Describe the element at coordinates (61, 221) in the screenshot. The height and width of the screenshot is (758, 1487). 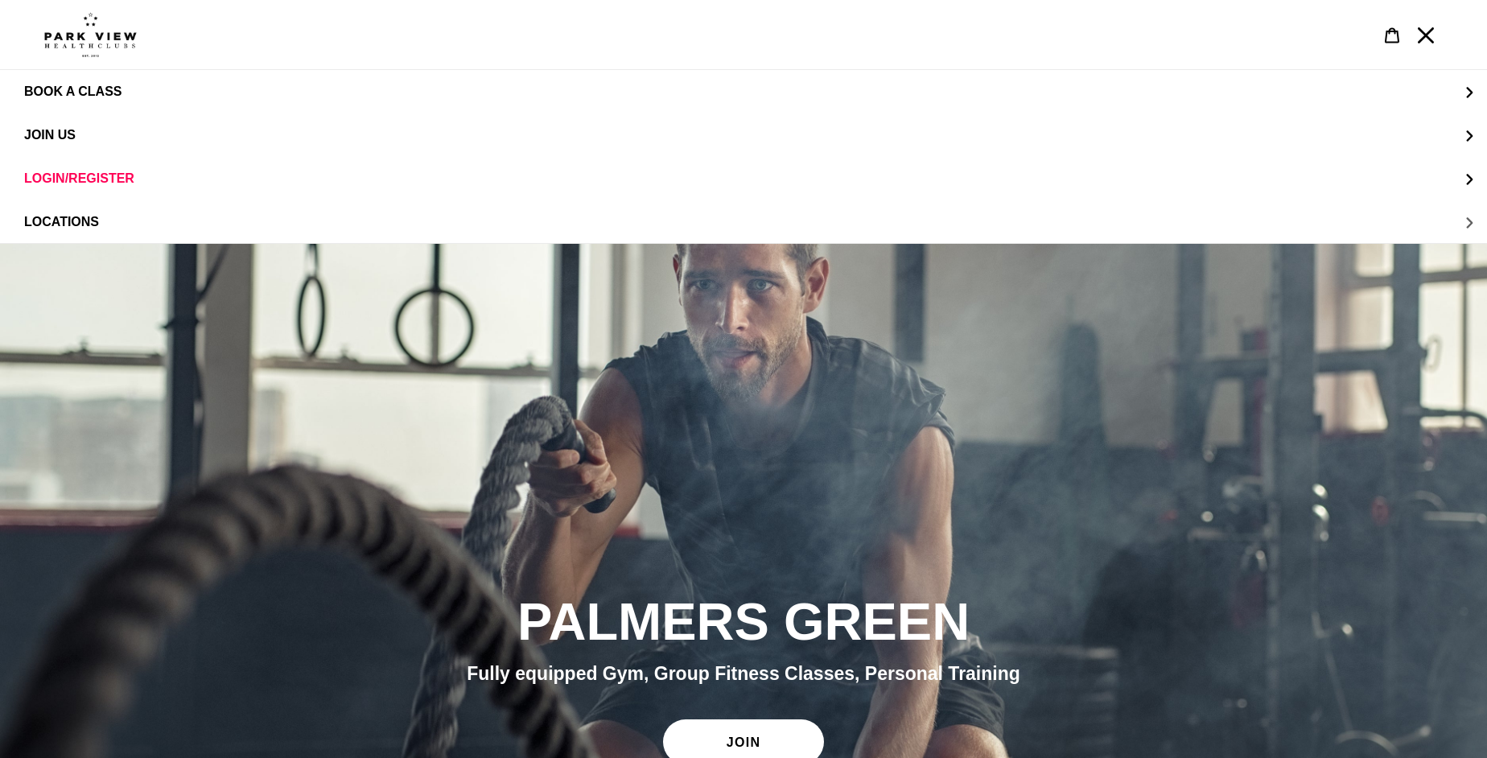
I see `span: LOCATIONS` at that location.